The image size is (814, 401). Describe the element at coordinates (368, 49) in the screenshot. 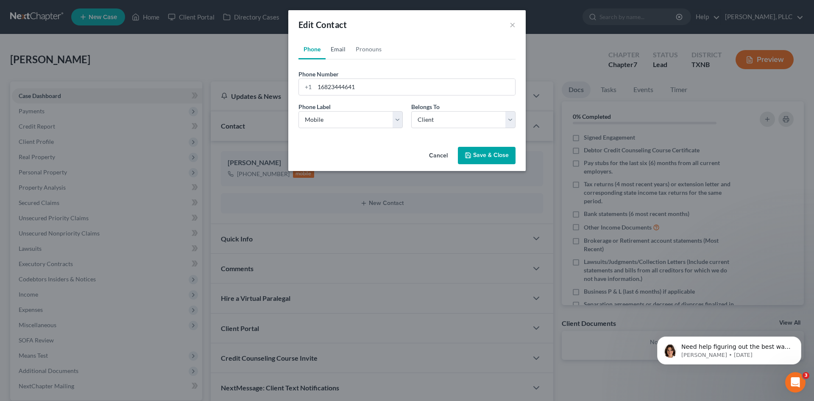

I see `a: Pronouns` at that location.